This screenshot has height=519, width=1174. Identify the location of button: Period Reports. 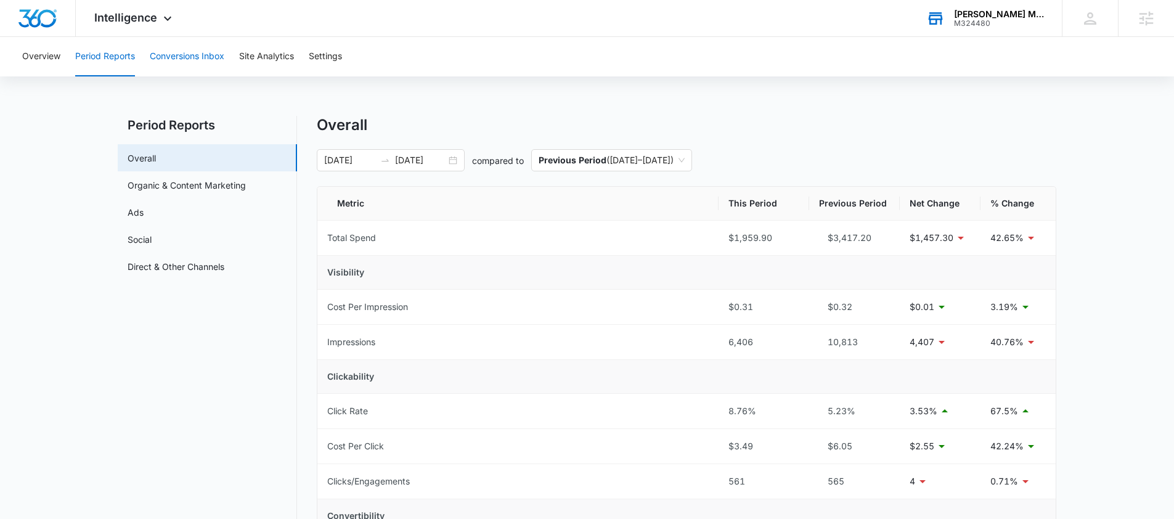
(105, 57).